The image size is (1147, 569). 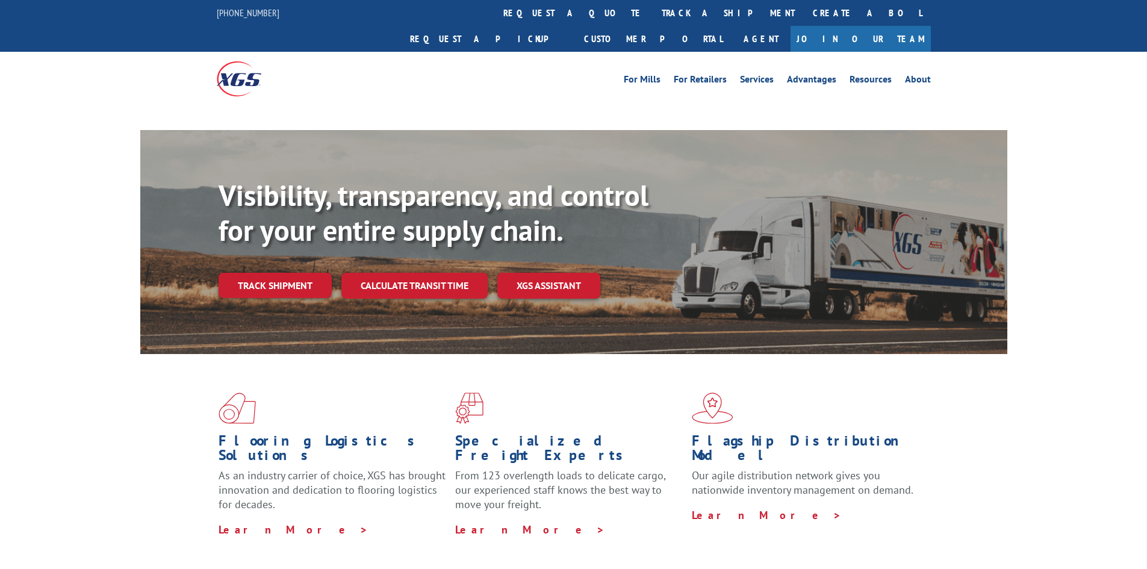 What do you see at coordinates (761, 39) in the screenshot?
I see `a: Agent` at bounding box center [761, 39].